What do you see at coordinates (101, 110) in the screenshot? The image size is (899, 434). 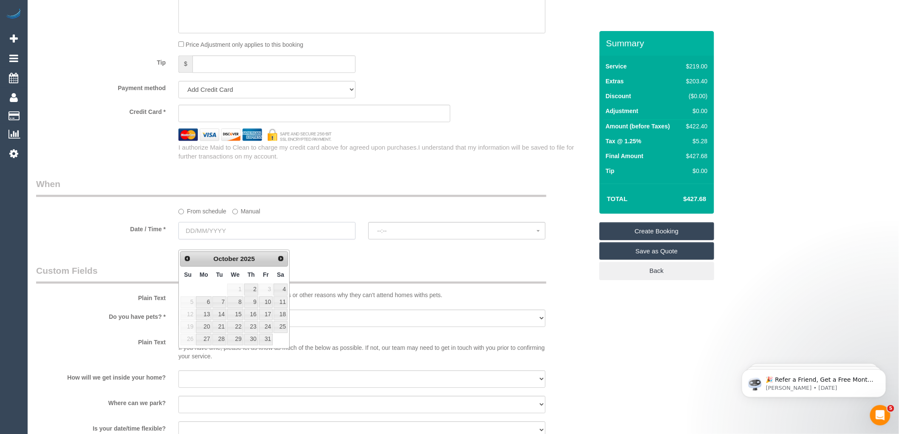 I see `label: Credit Card *` at bounding box center [101, 110].